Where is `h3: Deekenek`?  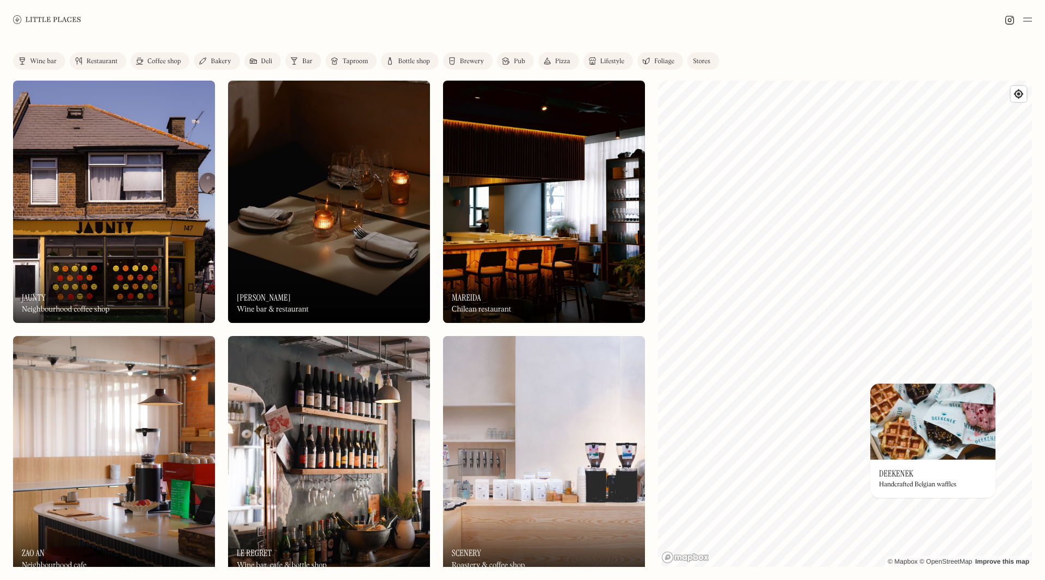
h3: Deekenek is located at coordinates (896, 473).